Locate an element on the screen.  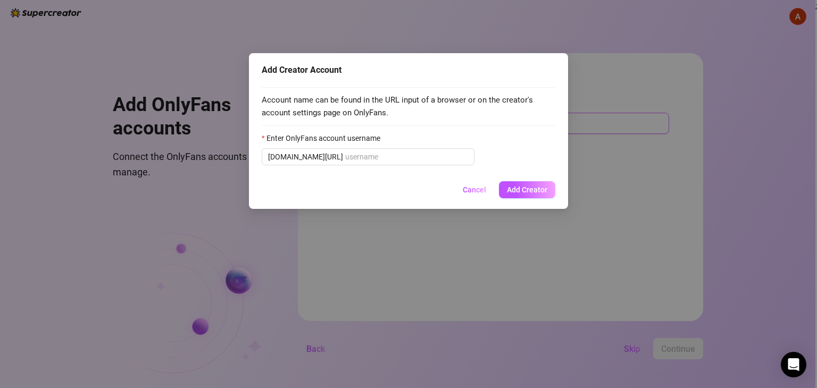
button: Add Creator is located at coordinates (527, 190).